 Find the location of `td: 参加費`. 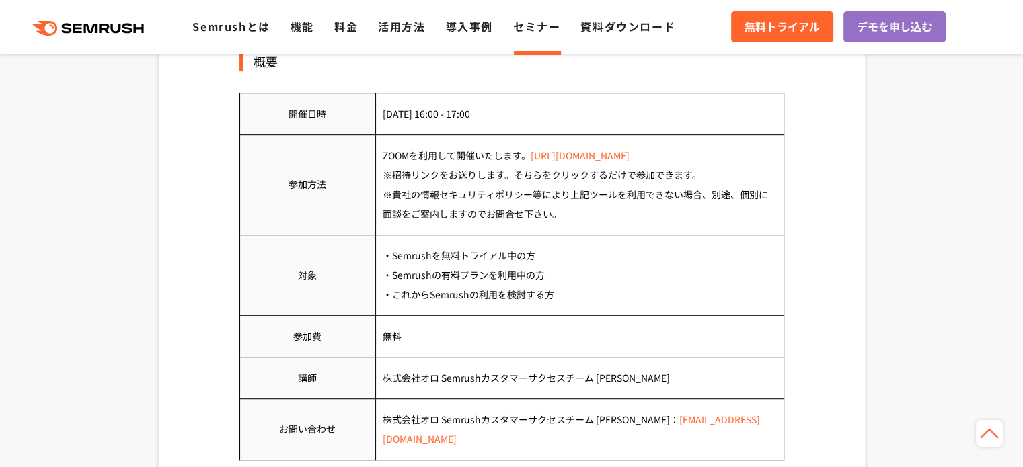

td: 参加費 is located at coordinates (307, 336).